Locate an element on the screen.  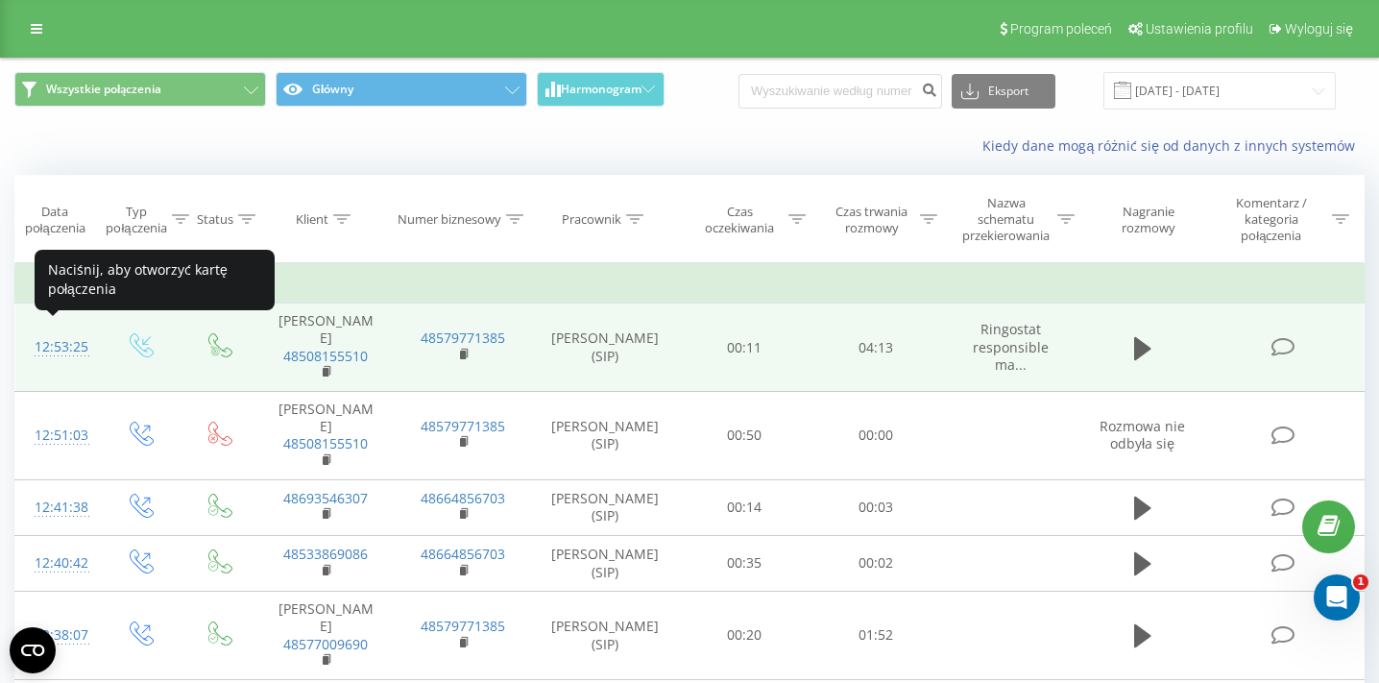
span: Program poleceń is located at coordinates (1061, 29).